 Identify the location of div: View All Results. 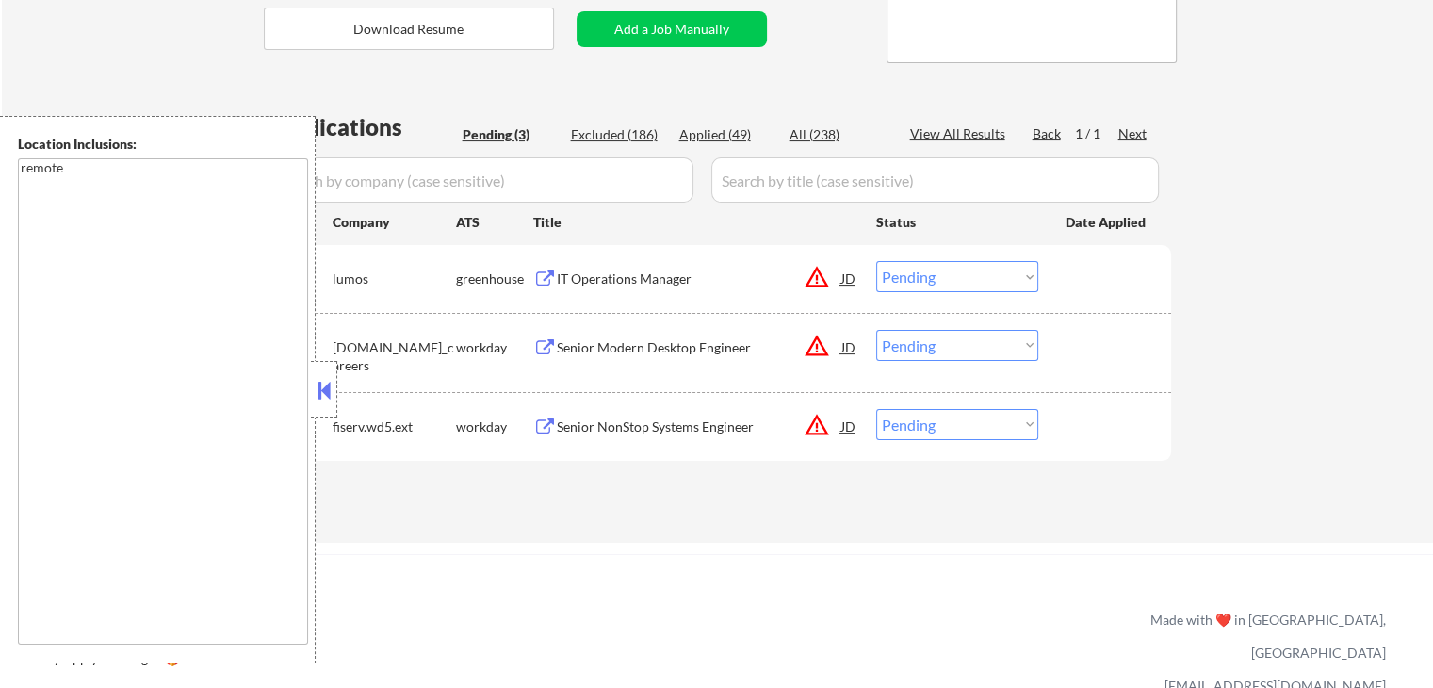
(960, 134).